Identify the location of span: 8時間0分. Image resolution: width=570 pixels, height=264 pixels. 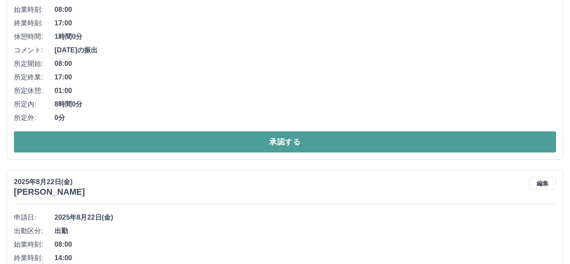
(305, 104).